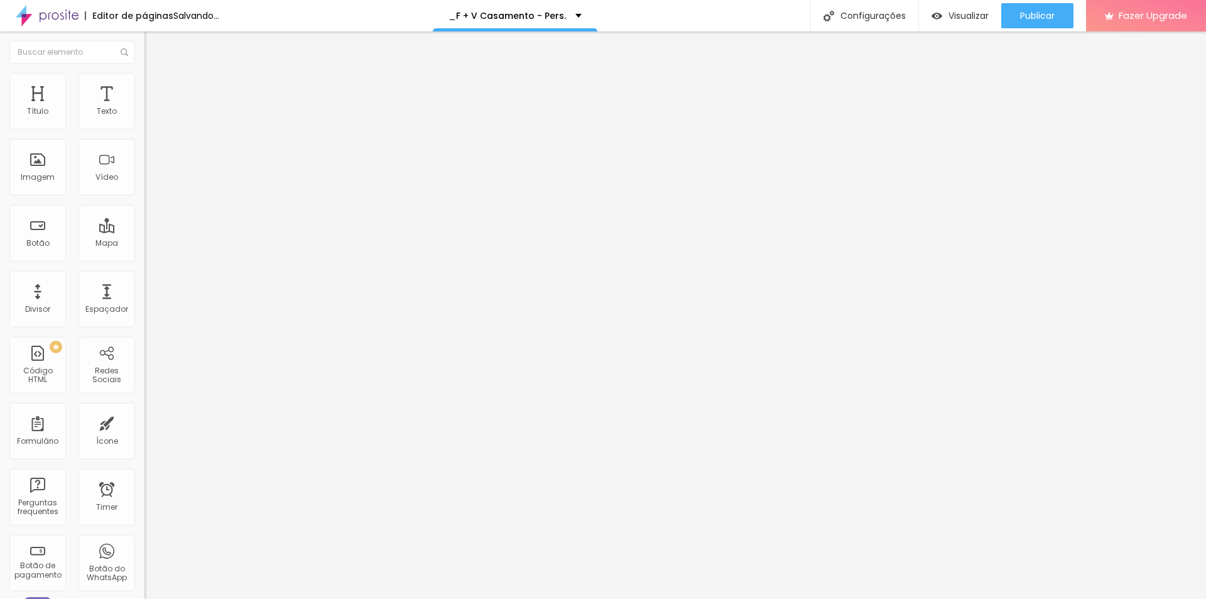  Describe the element at coordinates (107, 507) in the screenshot. I see `div: Timer` at that location.